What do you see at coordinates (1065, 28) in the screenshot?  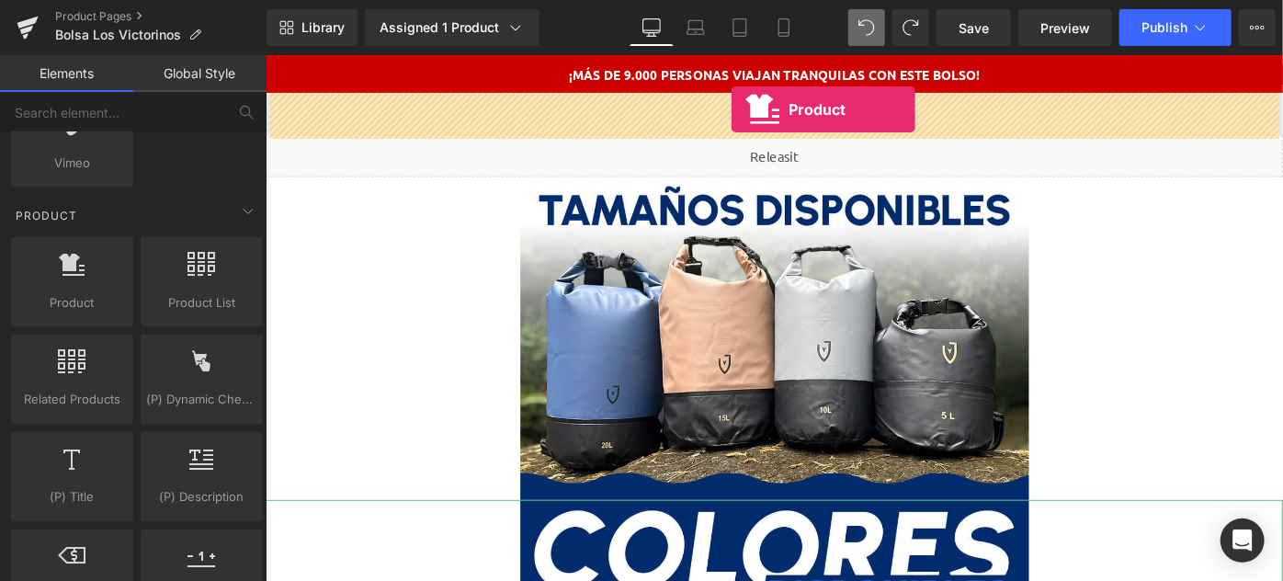 I see `a: Preview` at bounding box center [1065, 28].